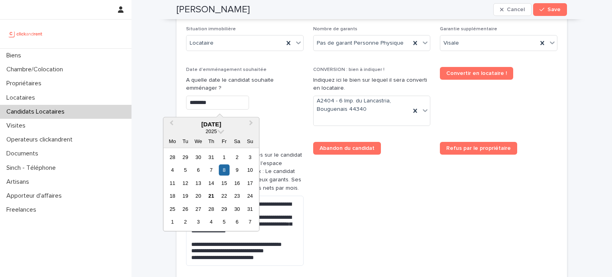  Describe the element at coordinates (185, 170) in the screenshot. I see `div: Choose Tuesday, 5 August 2025` at that location.